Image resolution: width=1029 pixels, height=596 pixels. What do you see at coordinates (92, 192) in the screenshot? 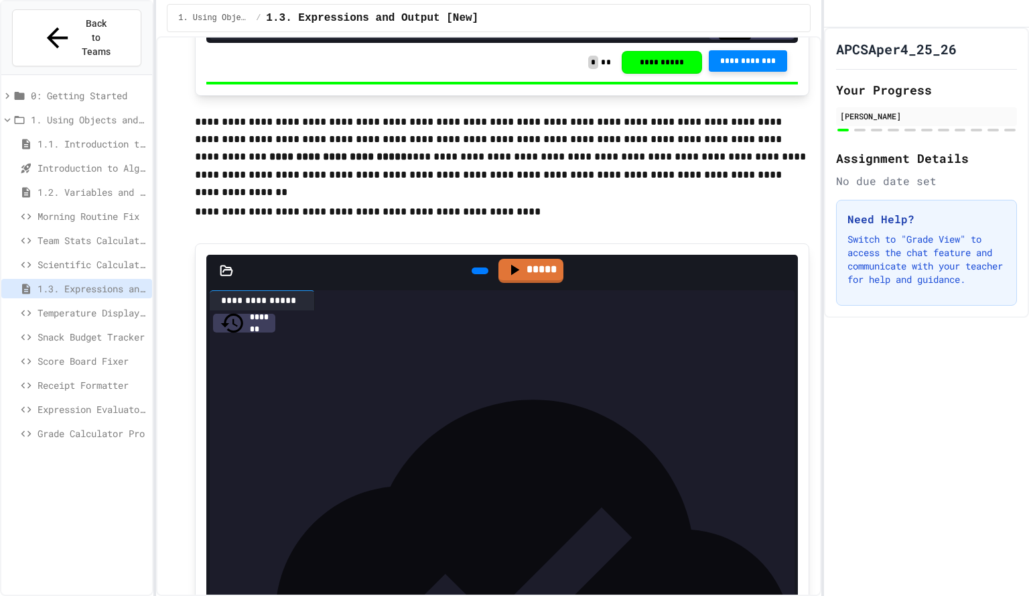
I see `span: 1.2. Variables and Data Types` at bounding box center [92, 192].